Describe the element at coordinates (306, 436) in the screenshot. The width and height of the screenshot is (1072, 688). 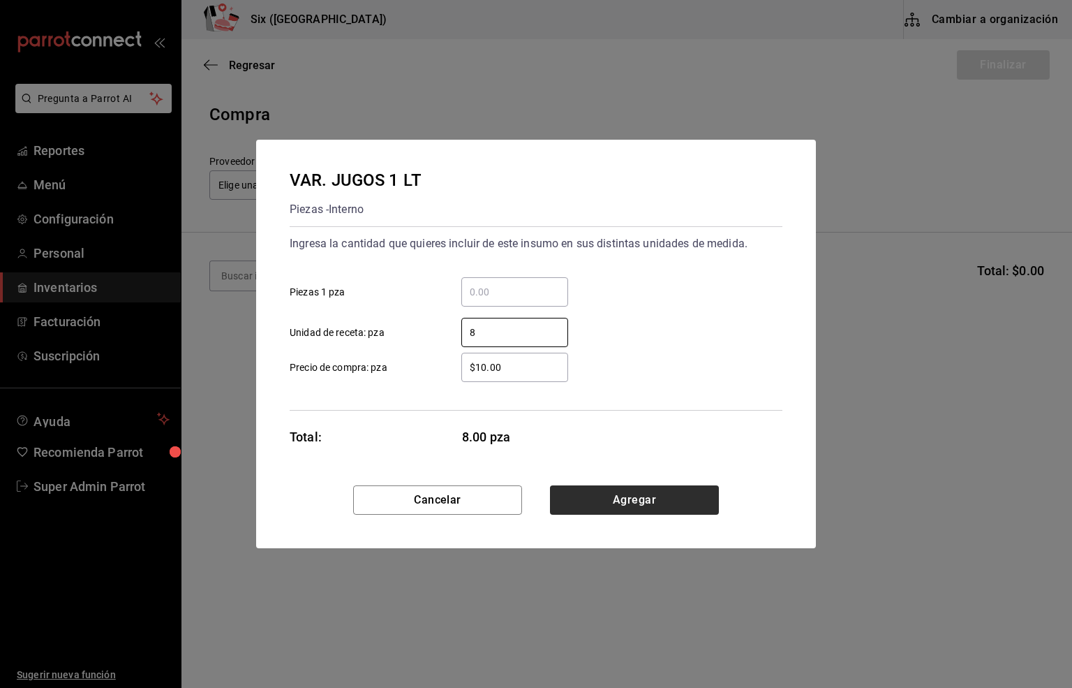
I see `div: Total:` at that location.